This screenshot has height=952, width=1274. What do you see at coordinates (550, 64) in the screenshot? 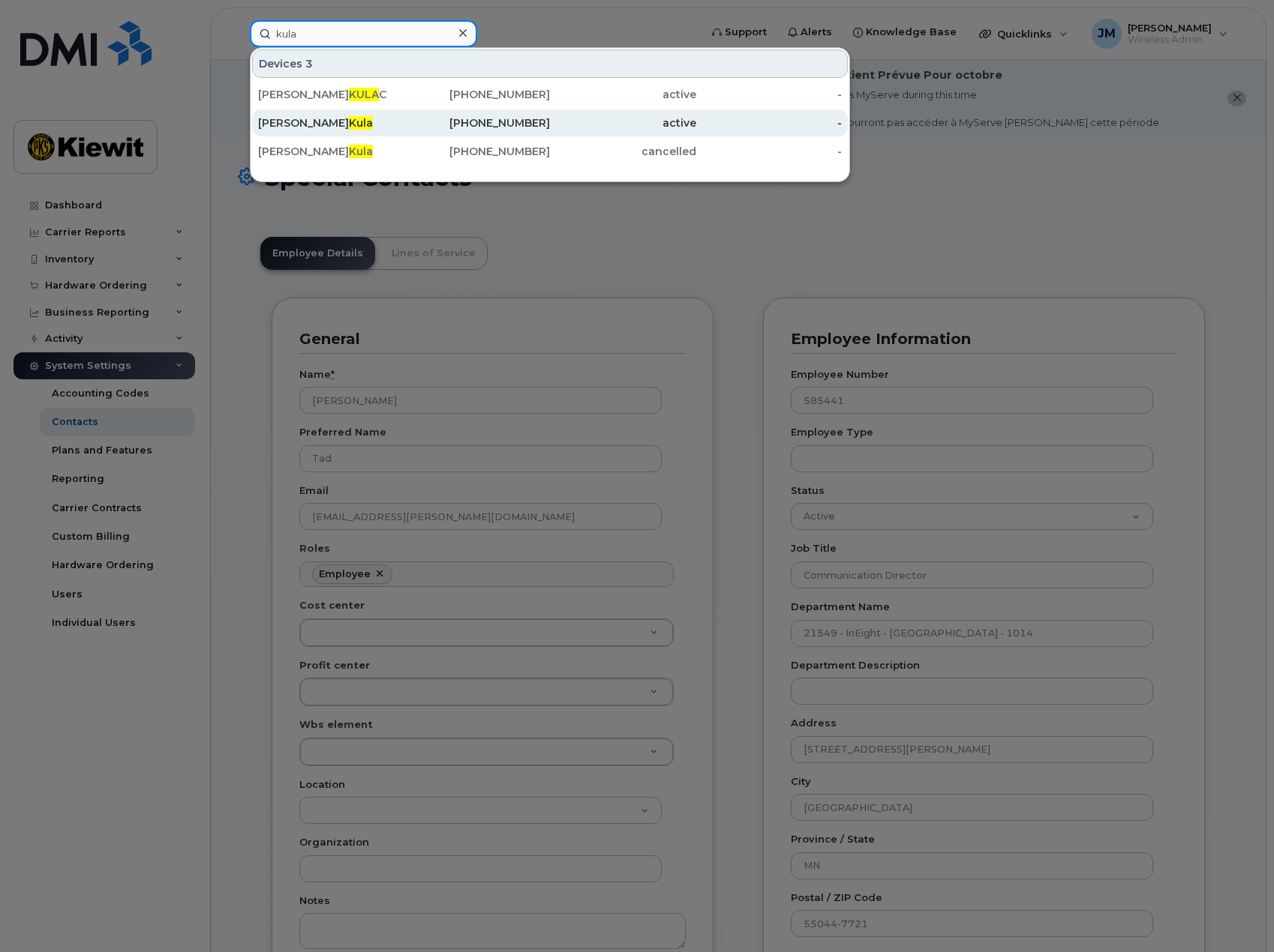
I see `div: Devices` at bounding box center [550, 64].